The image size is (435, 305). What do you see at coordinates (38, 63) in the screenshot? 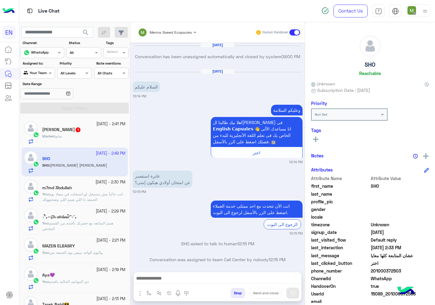
I see `label: Assigned to:` at bounding box center [38, 63].